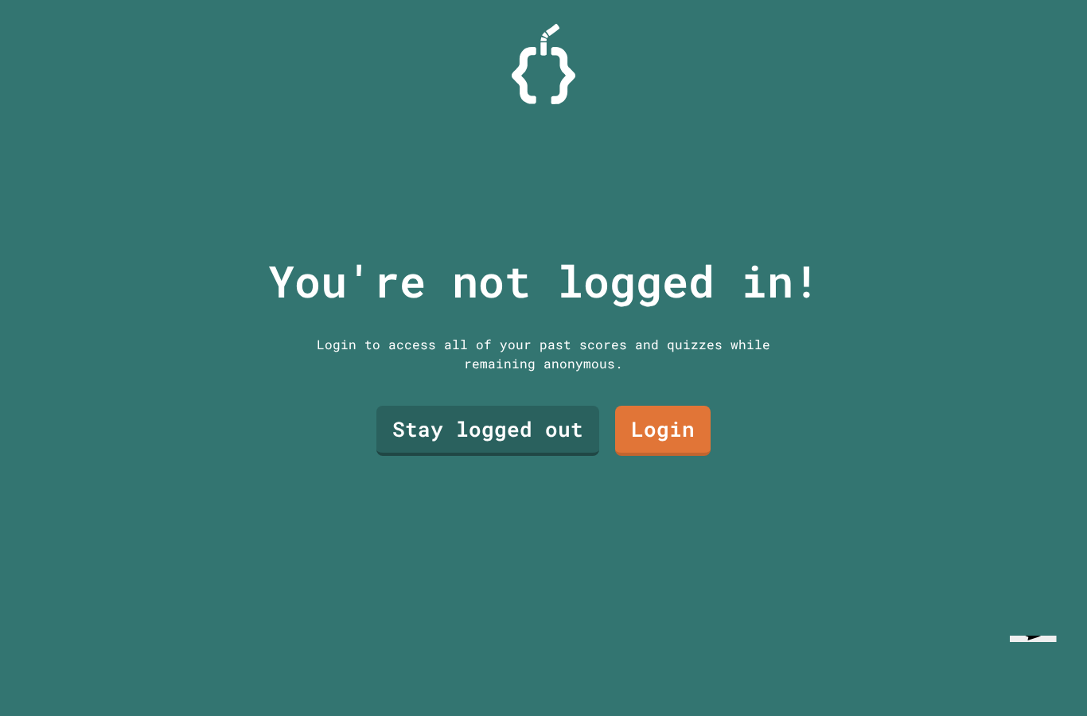 The width and height of the screenshot is (1087, 716). I want to click on div: Login to access all of your past scores and quizzes while remaining anonymous., so click(543, 354).